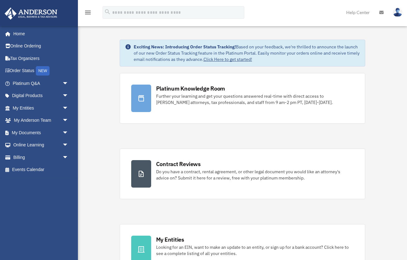 This screenshot has height=260, width=407. Describe the element at coordinates (88, 12) in the screenshot. I see `i: menu` at that location.